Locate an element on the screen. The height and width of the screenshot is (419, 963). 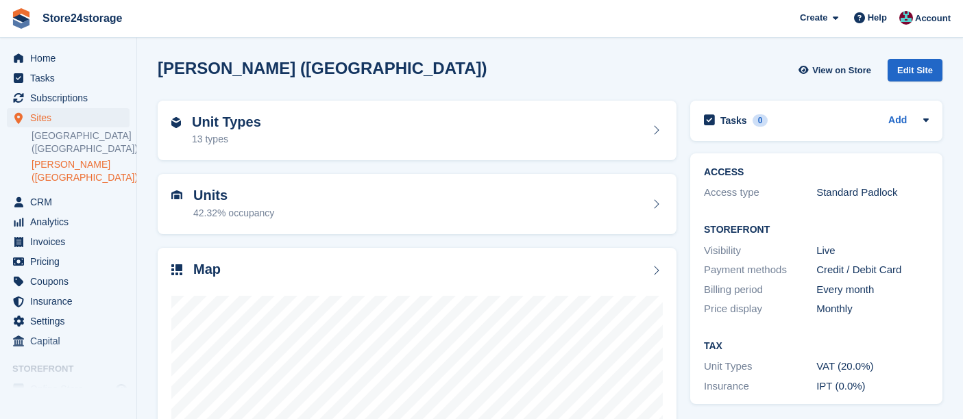
span: Settings is located at coordinates (71, 321).